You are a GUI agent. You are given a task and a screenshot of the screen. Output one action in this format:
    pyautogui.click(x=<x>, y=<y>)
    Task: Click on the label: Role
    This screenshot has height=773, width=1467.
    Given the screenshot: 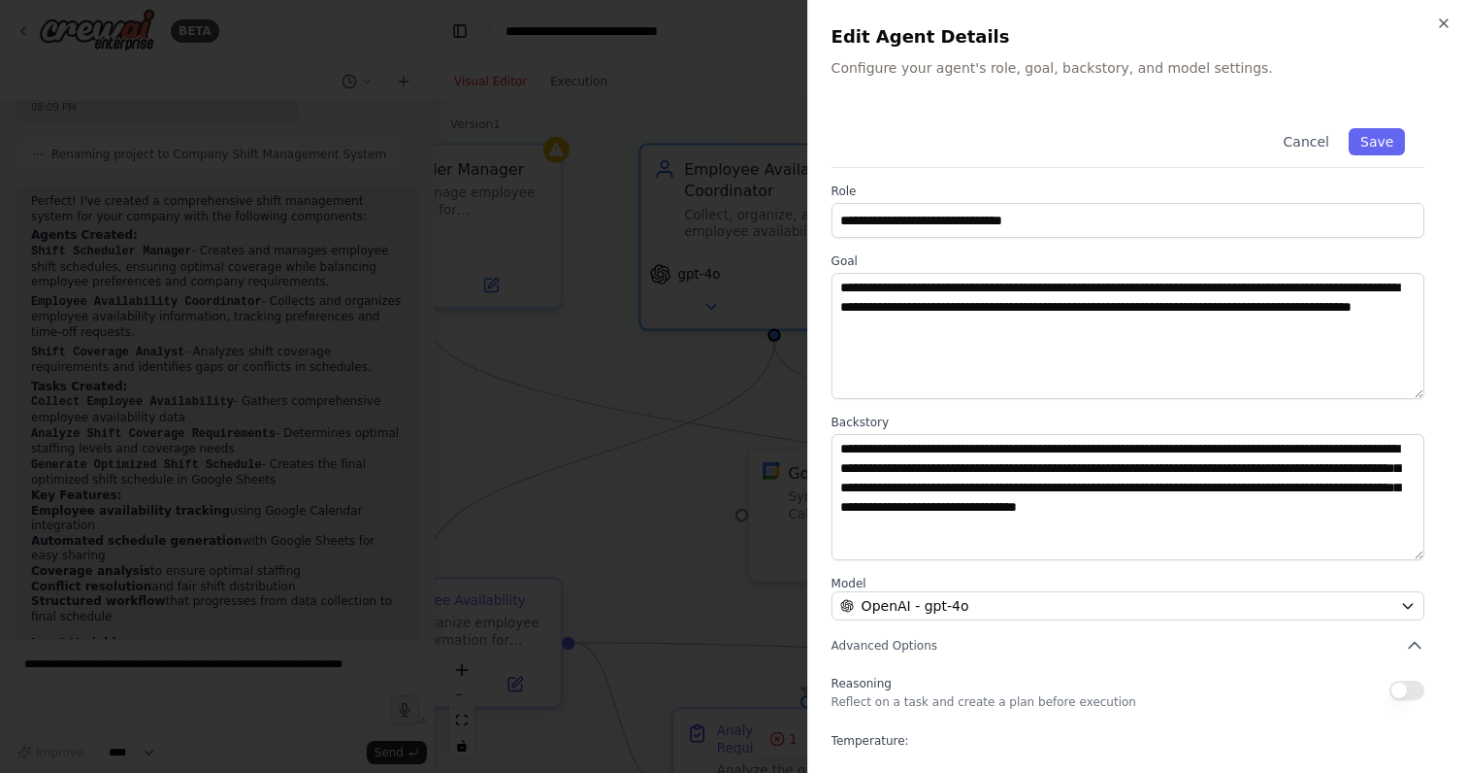 What is the action you would take?
    pyautogui.click(x=1128, y=191)
    